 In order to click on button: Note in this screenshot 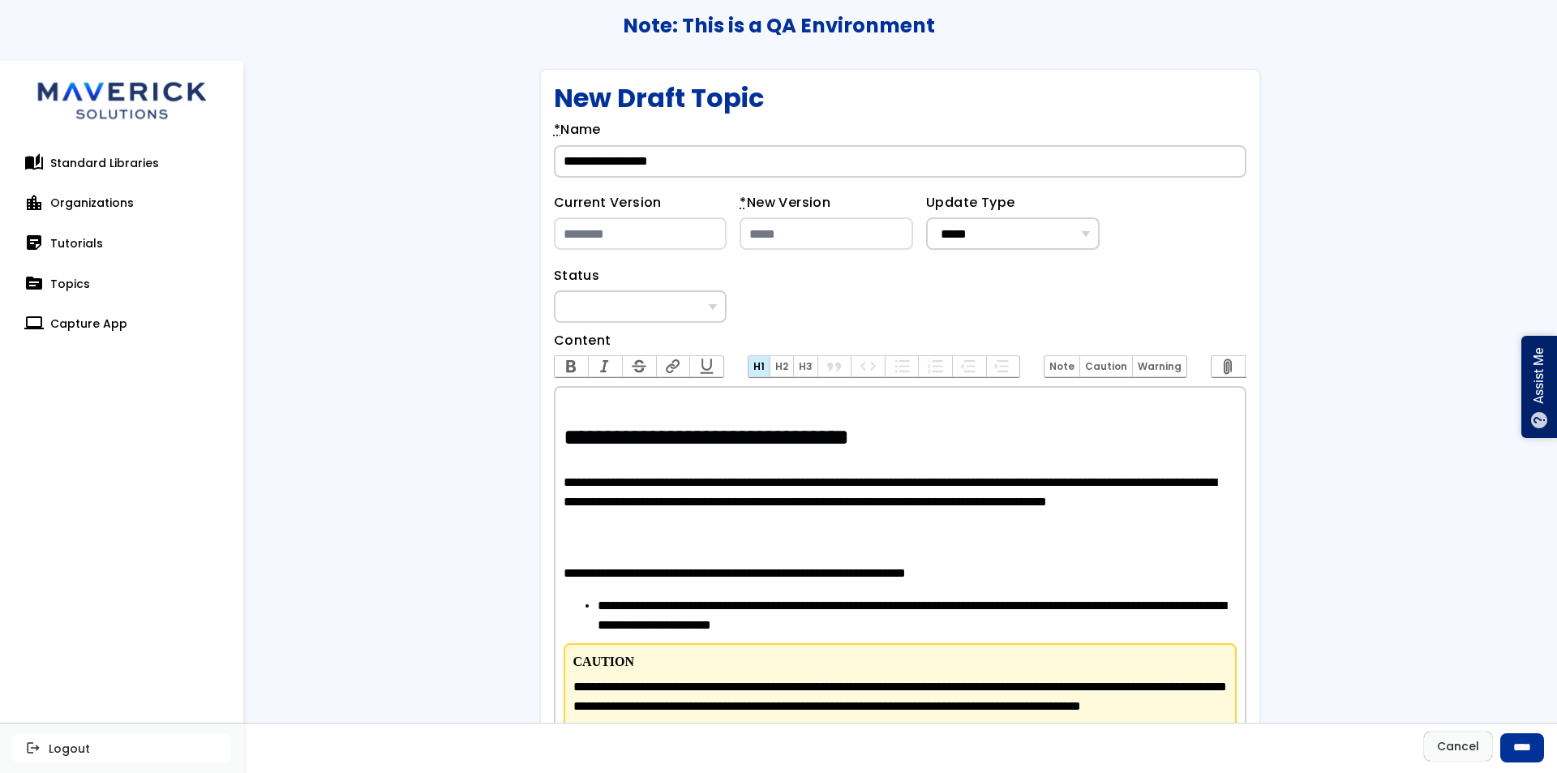, I will do `click(1062, 367)`.